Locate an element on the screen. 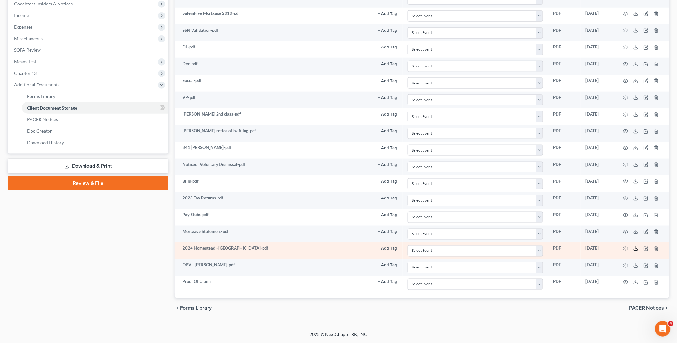  td: Dec-pdf is located at coordinates (274, 66).